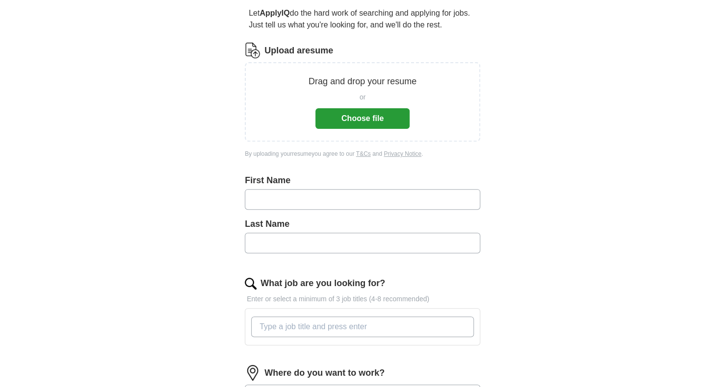  What do you see at coordinates (362, 154) in the screenshot?
I see `div: By uploading your resume you agree to our and .` at bounding box center [362, 154].